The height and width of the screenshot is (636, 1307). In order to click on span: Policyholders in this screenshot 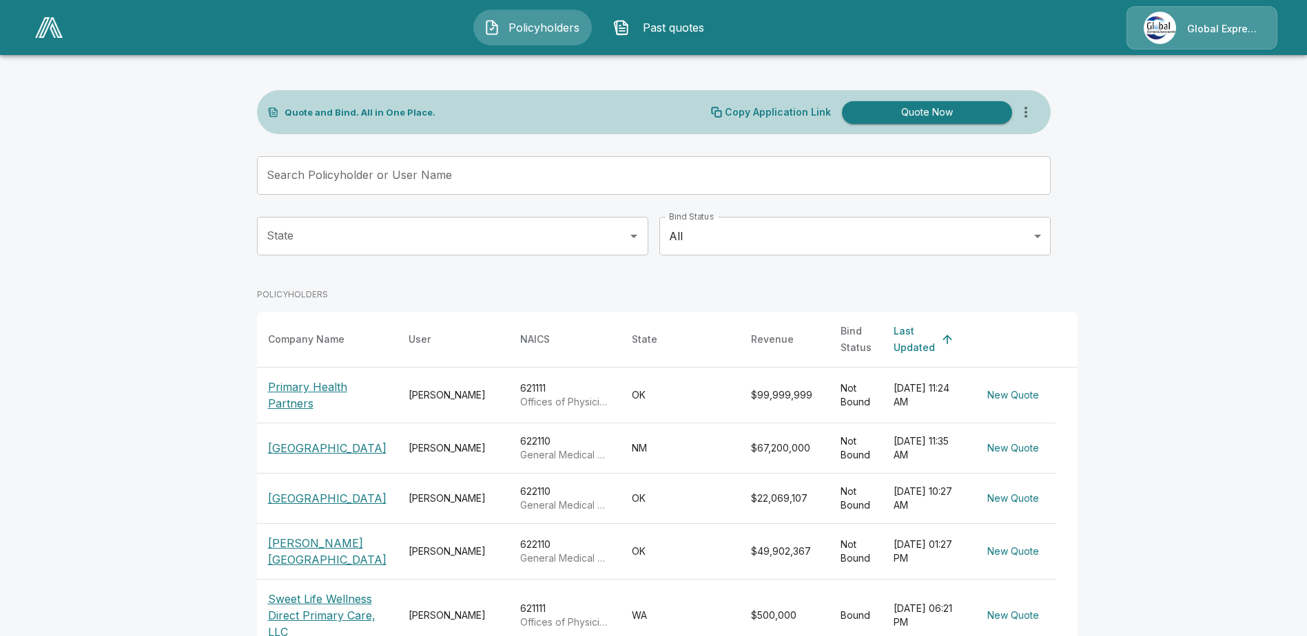, I will do `click(543, 28)`.